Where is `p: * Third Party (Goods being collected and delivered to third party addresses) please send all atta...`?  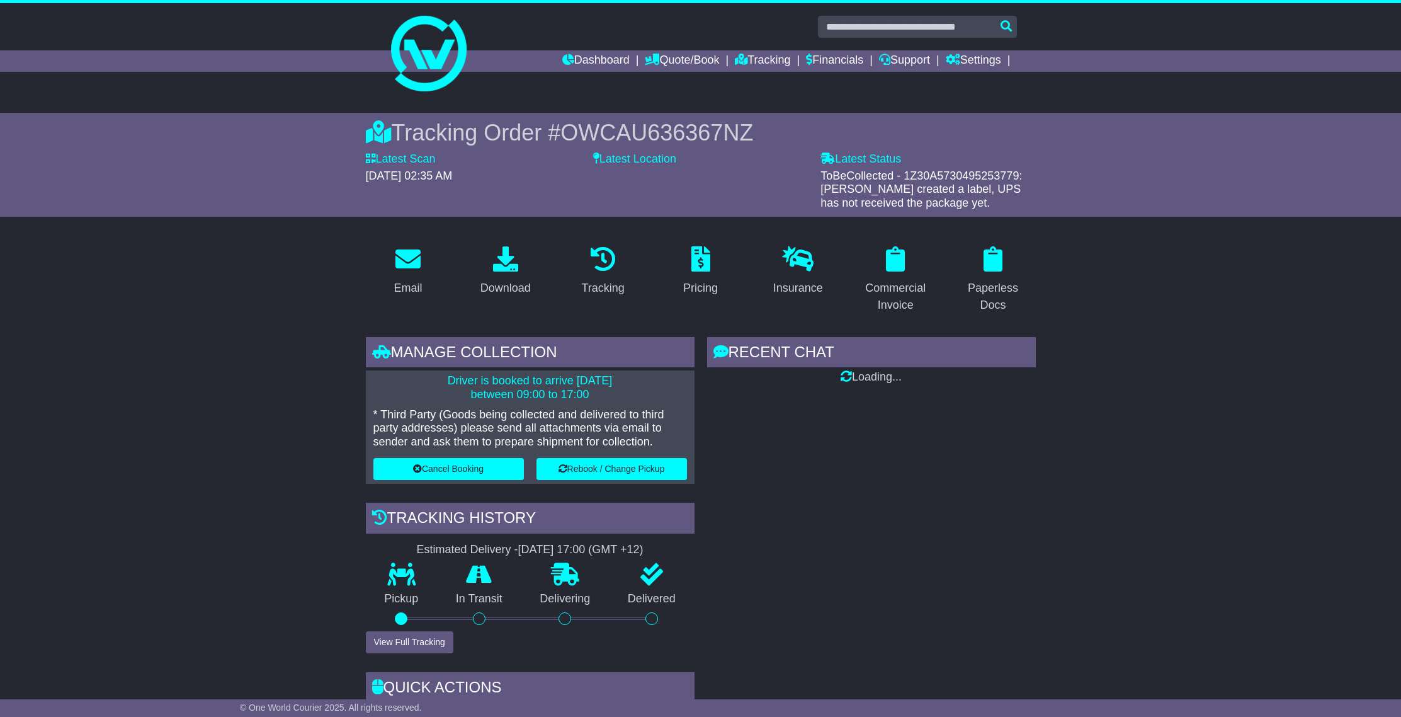 p: * Third Party (Goods being collected and delivered to third party addresses) please send all atta... is located at coordinates (530, 428).